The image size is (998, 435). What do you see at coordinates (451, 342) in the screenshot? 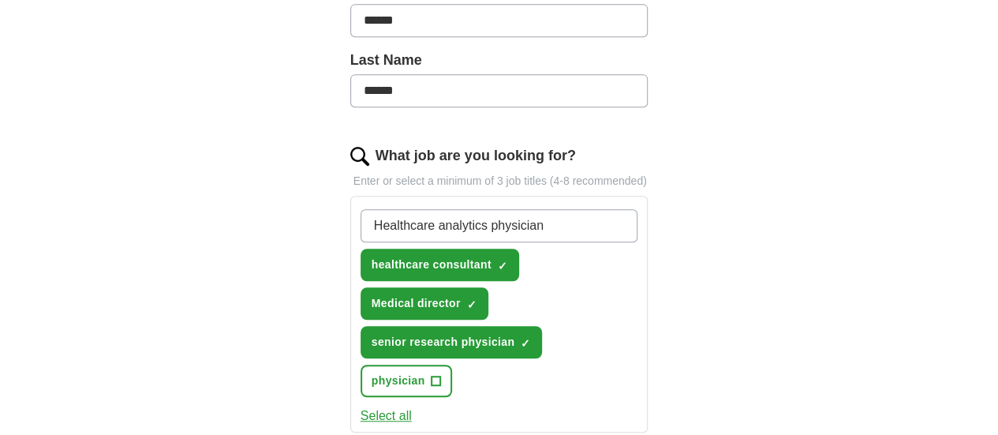
I see `button: senior research physician✓` at bounding box center [451, 342].